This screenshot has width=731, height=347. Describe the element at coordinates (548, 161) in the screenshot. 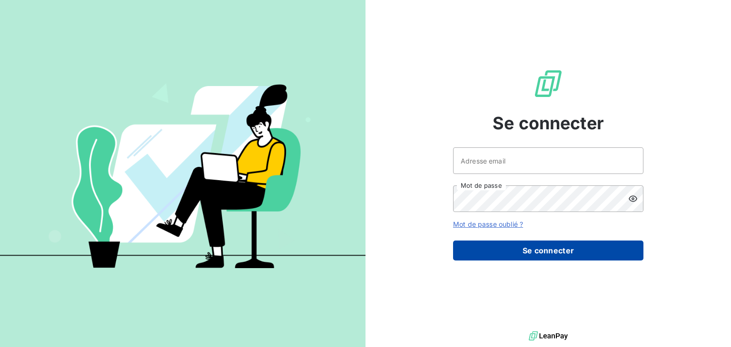

I see `input: placeholder` at that location.